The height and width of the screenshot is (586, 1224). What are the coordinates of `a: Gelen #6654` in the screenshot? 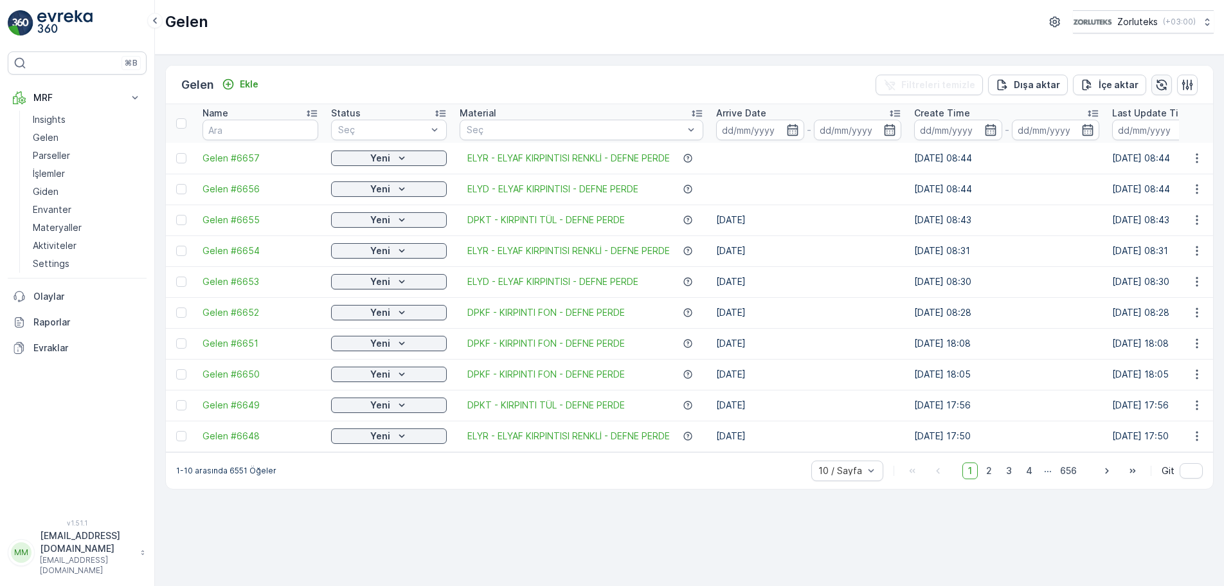 It's located at (260, 251).